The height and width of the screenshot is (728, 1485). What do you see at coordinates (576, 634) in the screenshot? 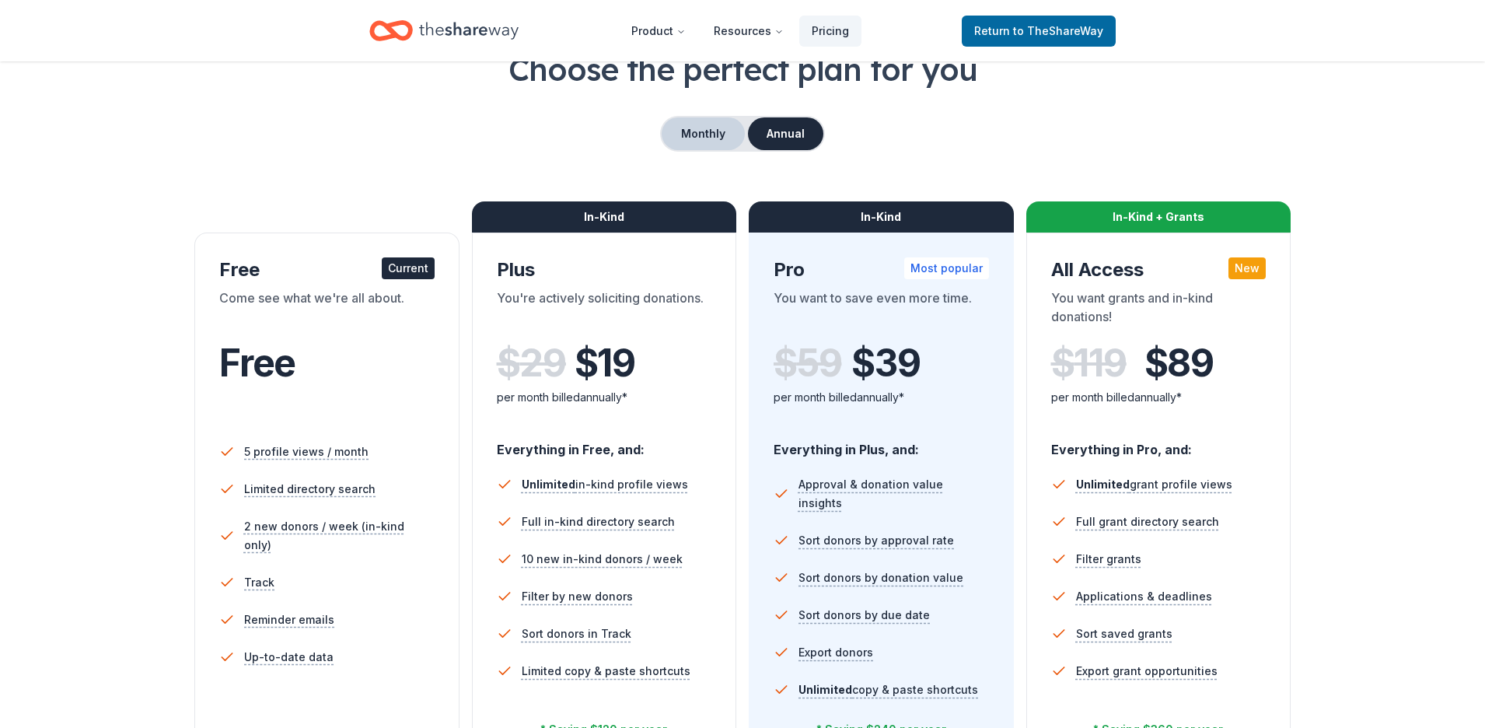
I see `span: Sort donors in Track` at bounding box center [576, 634].